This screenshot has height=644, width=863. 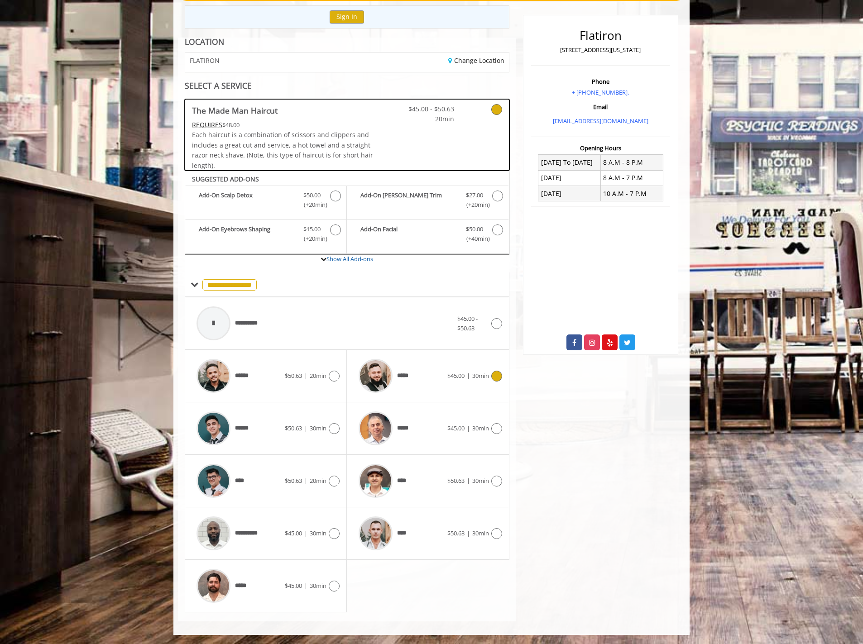 I want to click on b: LOCATION, so click(x=204, y=42).